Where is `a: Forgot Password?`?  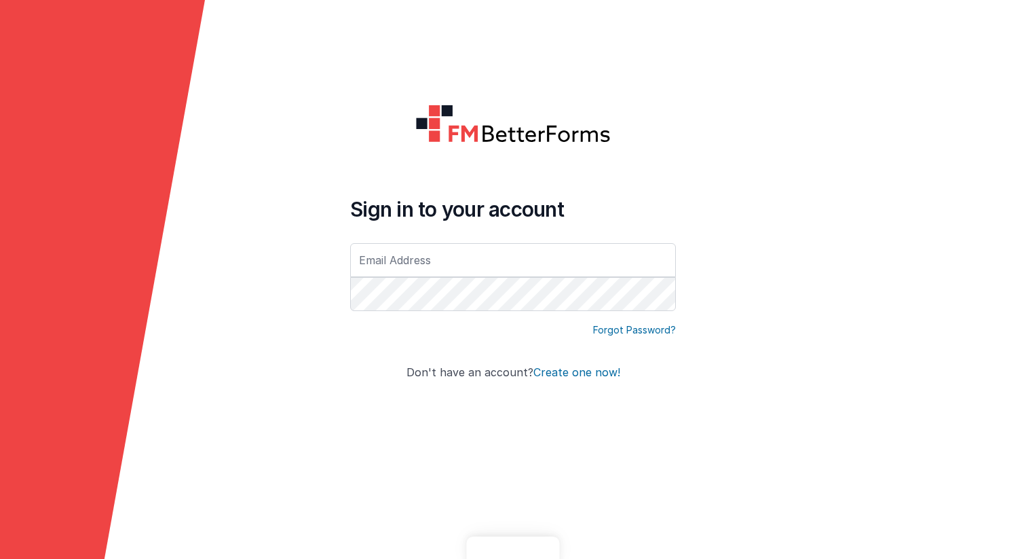 a: Forgot Password? is located at coordinates (635, 330).